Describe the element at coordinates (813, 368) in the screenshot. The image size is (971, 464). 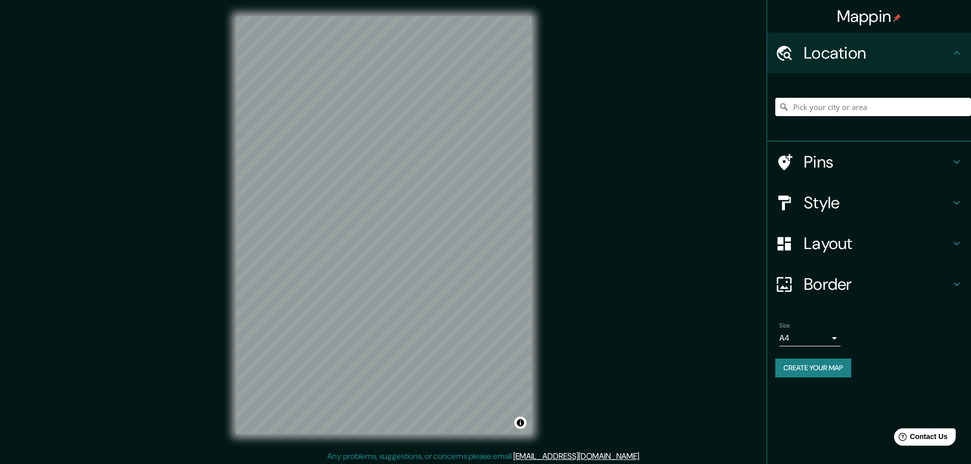
I see `button: Create your map` at that location.